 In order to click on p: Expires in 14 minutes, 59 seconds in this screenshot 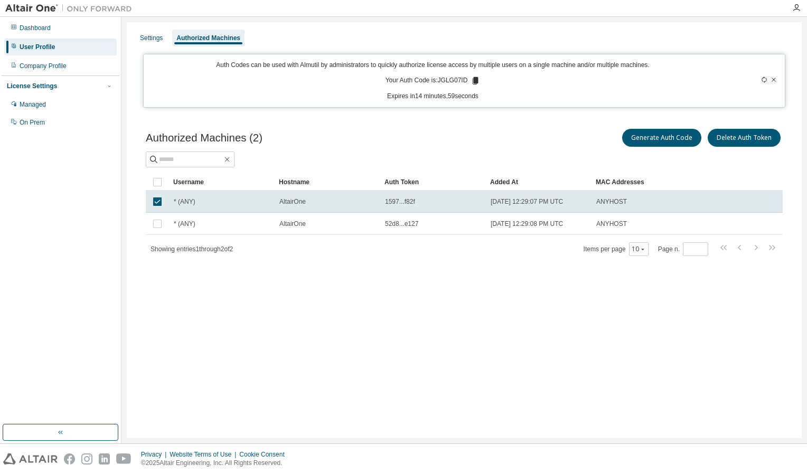, I will do `click(433, 96)`.